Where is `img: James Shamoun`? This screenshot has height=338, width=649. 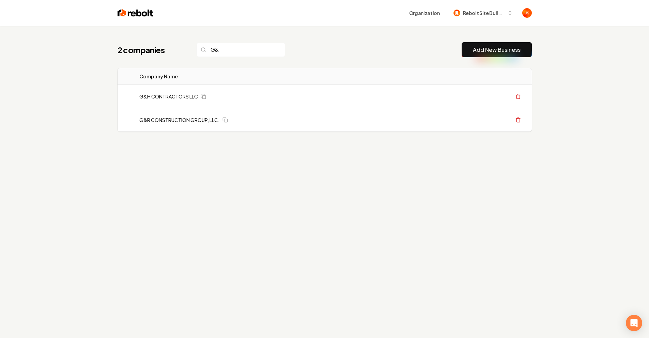 img: James Shamoun is located at coordinates (527, 13).